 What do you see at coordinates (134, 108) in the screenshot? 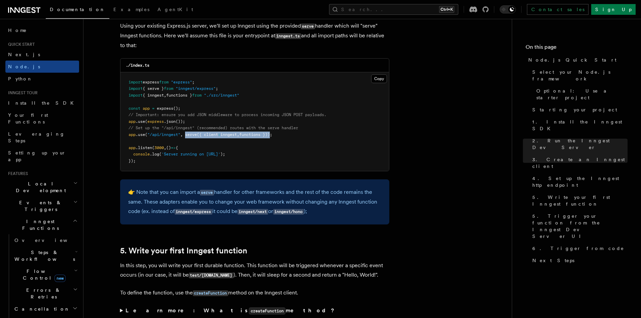
I see `span: const` at bounding box center [134, 108].